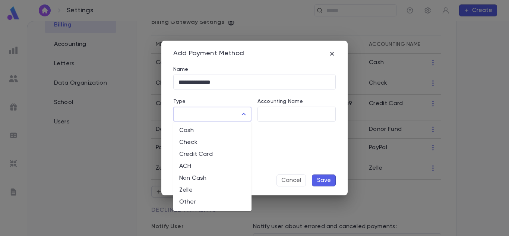 This screenshot has width=509, height=236. I want to click on label: Accounting Name, so click(280, 101).